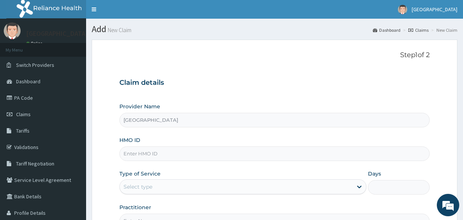 Image resolution: width=463 pixels, height=220 pixels. I want to click on span: Switch Providers, so click(35, 65).